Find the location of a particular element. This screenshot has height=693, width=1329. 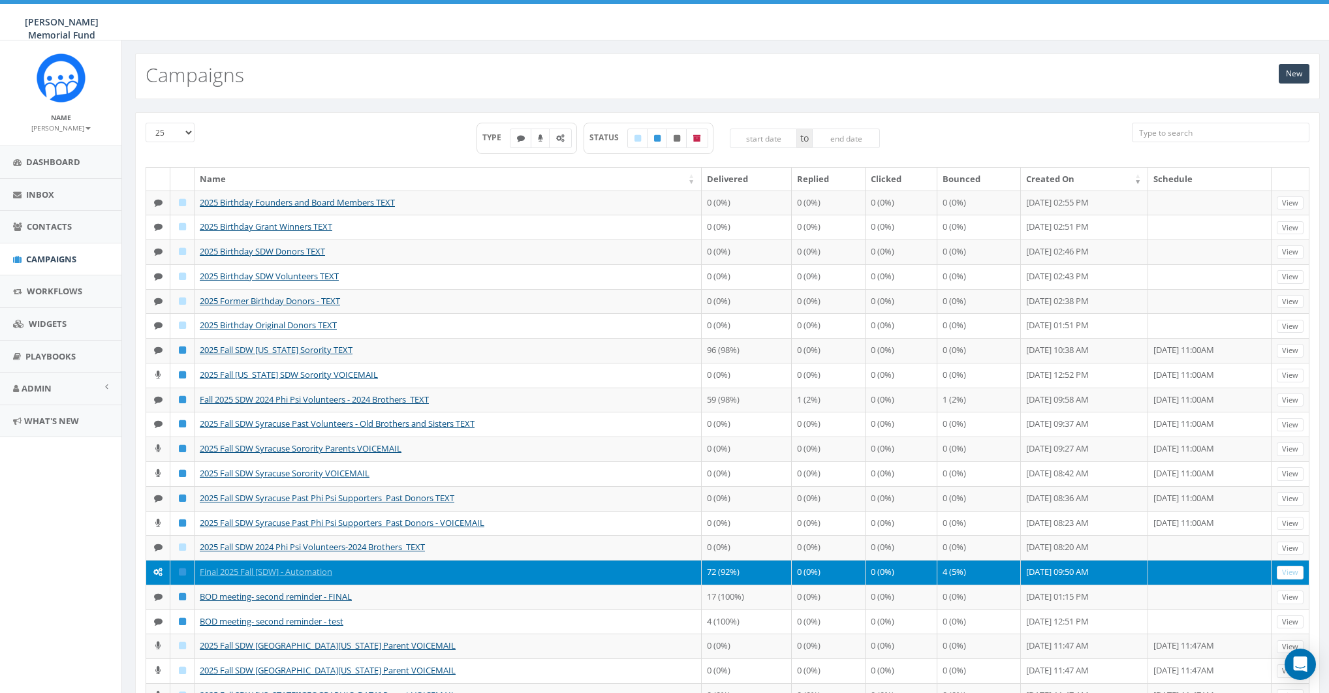

i: Automated Message is located at coordinates (158, 572).